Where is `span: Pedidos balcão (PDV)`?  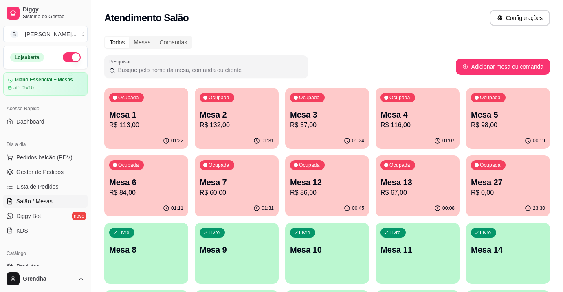
span: Pedidos balcão (PDV) is located at coordinates (44, 158).